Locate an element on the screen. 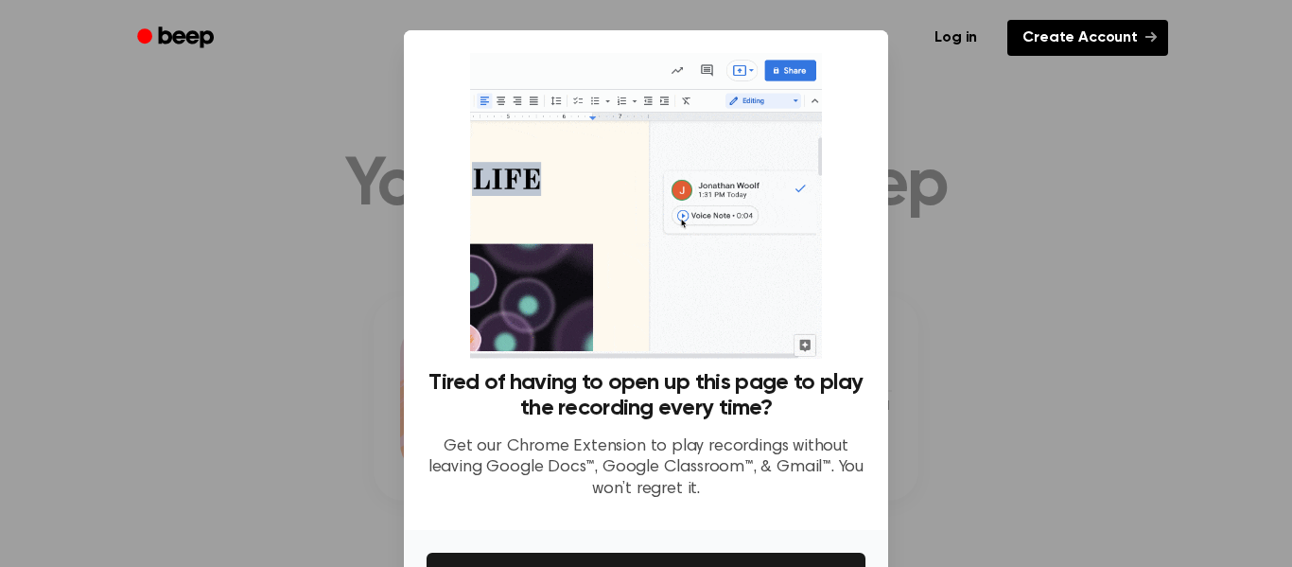 This screenshot has height=567, width=1292. h3: Tired of having to open up this page to play the recording every time? is located at coordinates (646, 396).